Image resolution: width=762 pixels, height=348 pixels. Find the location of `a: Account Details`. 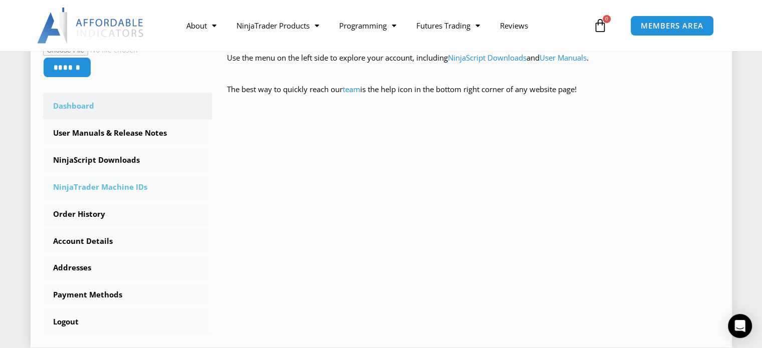

a: Account Details is located at coordinates (128, 242).